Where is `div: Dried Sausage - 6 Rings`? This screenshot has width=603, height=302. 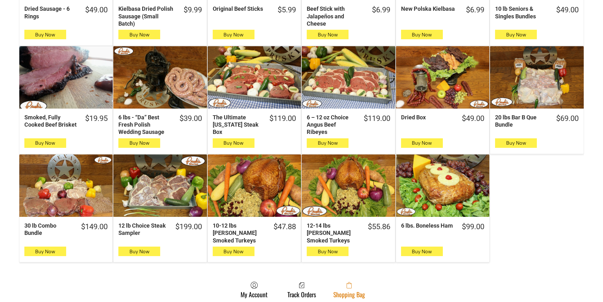 div: Dried Sausage - 6 Rings is located at coordinates (51, 12).